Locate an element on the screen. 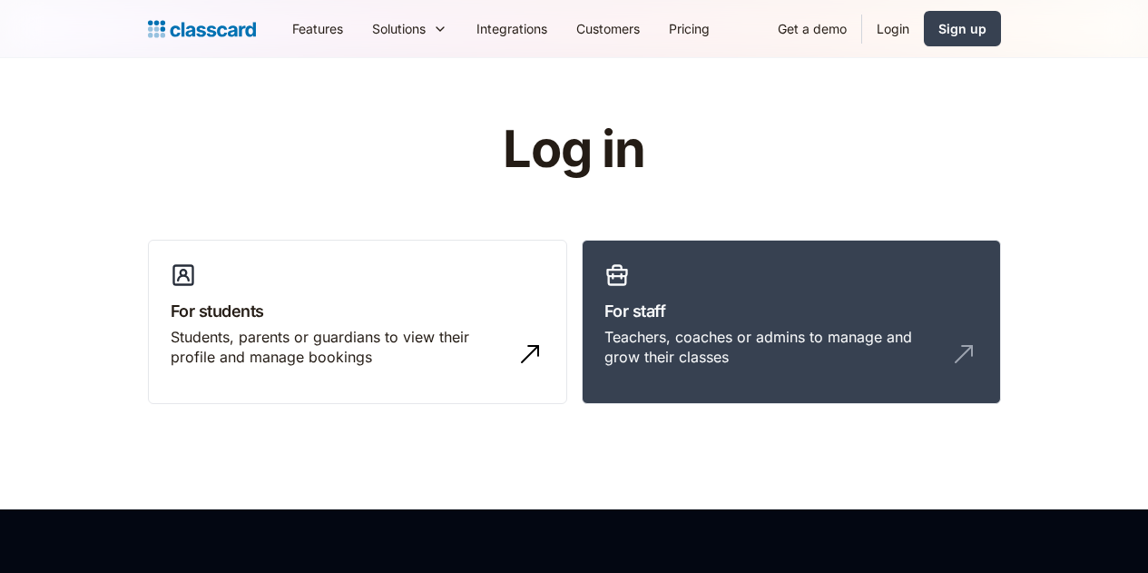  div: Teachers, coaches or admins to manage and grow their classes is located at coordinates (773, 347).